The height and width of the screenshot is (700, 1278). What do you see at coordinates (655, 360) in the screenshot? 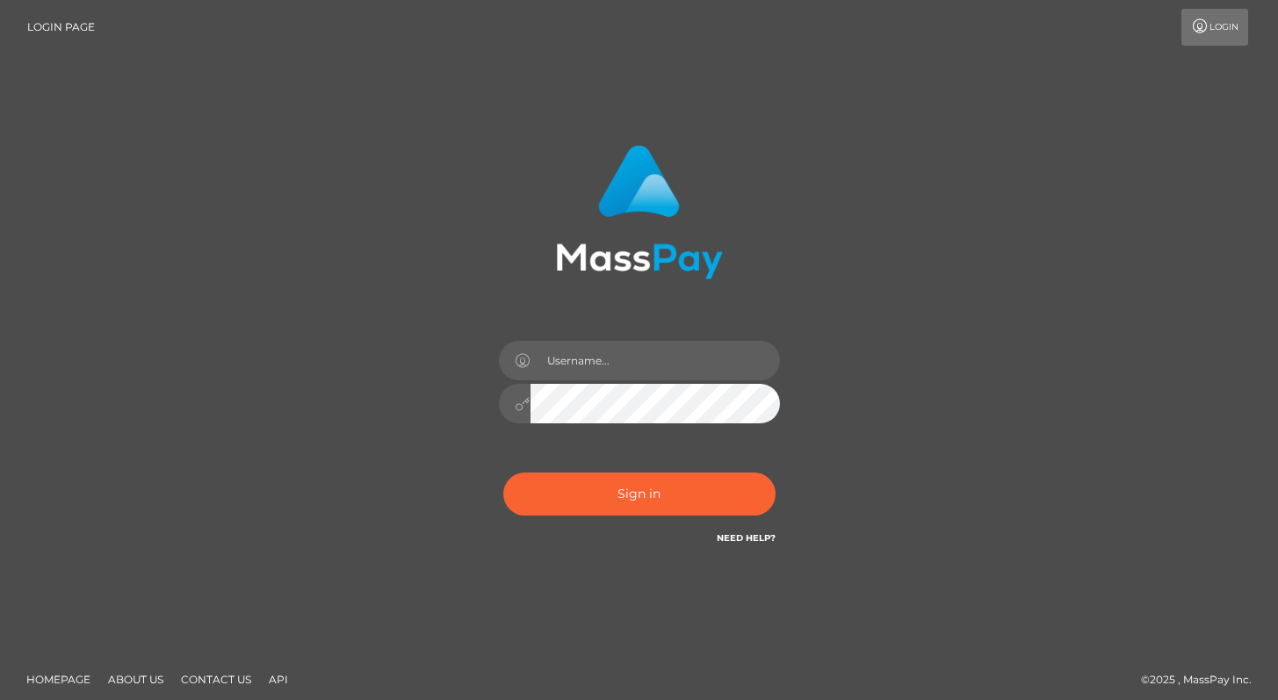
I see `input: Username...` at bounding box center [655, 360].